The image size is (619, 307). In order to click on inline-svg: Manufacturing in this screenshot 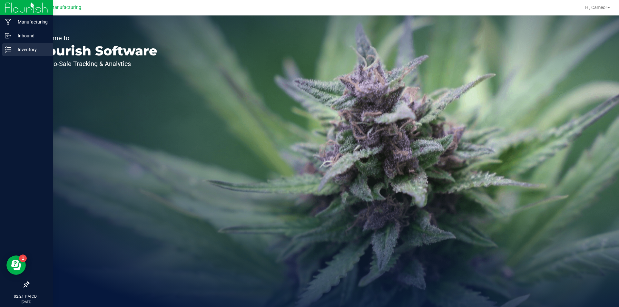, I will do `click(8, 22)`.